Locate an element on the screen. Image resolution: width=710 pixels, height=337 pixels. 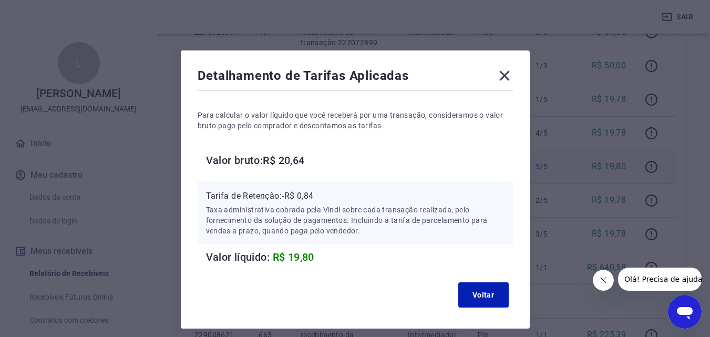
h6: Valor líquido: is located at coordinates (359, 257).